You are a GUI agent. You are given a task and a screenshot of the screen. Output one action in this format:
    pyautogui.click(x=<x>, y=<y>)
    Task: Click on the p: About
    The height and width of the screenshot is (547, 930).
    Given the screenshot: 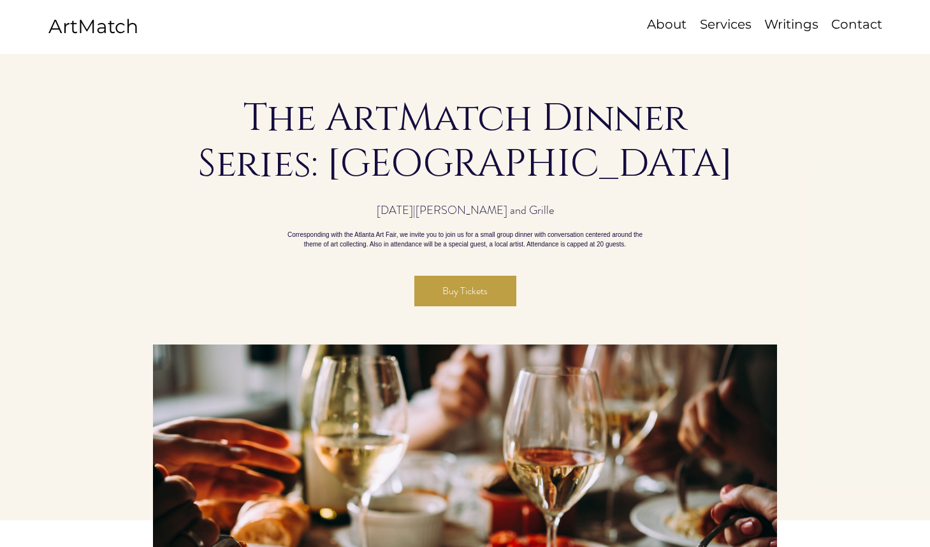 What is the action you would take?
    pyautogui.click(x=666, y=24)
    